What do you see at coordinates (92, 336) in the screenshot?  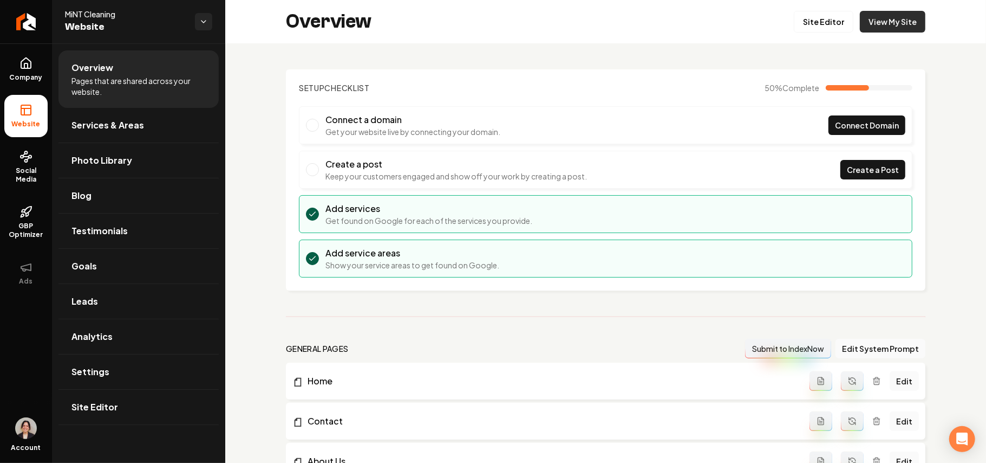 I see `span: Analytics` at bounding box center [92, 336].